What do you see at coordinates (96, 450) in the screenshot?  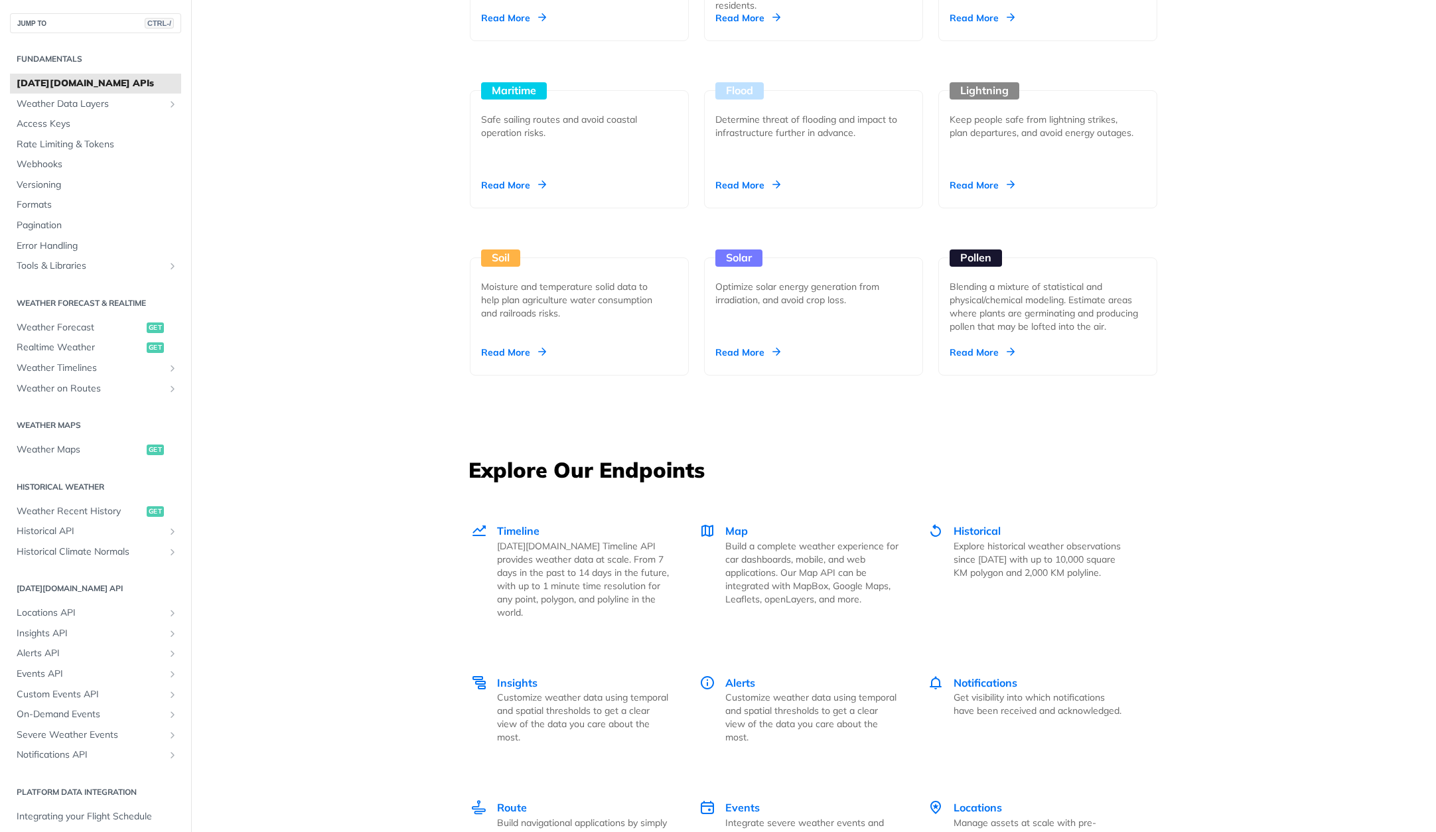 I see `a: Weather Mapsget` at bounding box center [96, 450].